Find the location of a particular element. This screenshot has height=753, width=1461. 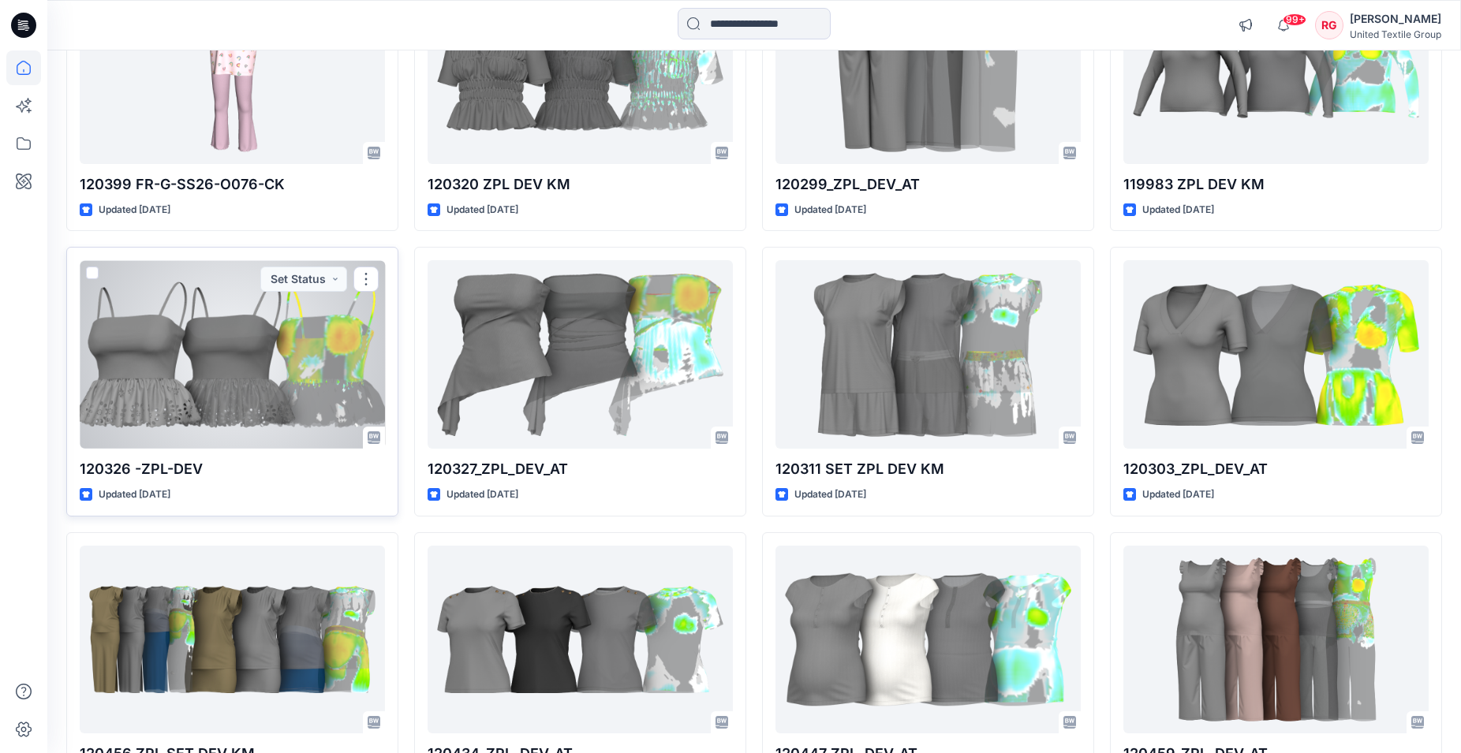

span: 99+ is located at coordinates (1295, 20).